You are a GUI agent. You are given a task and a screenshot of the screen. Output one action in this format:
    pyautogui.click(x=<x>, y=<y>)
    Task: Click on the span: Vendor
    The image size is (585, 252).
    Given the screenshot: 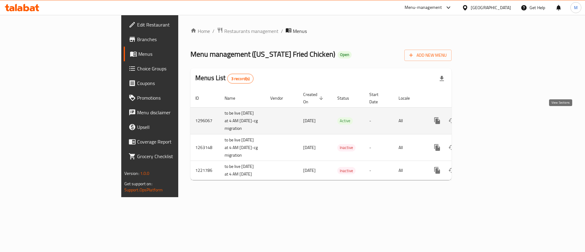 What is the action you would take?
    pyautogui.click(x=280, y=98)
    